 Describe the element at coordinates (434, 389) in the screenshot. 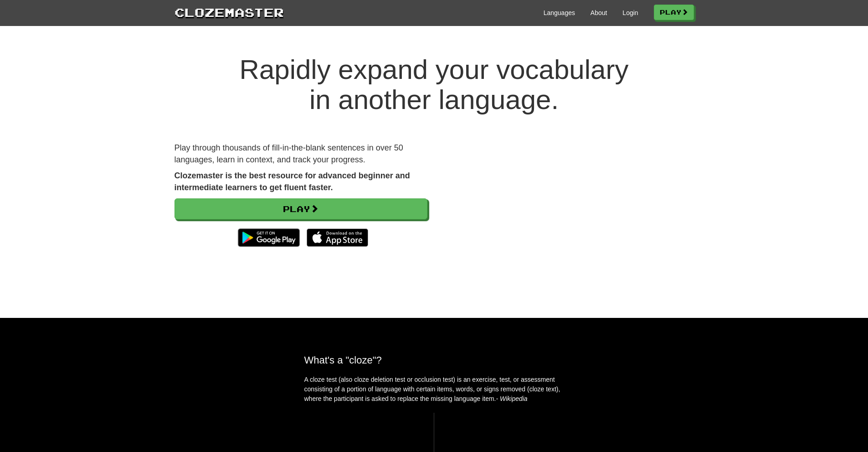

I see `p: A cloze test (also cloze deletion test or occlusion test) is an exercise, test, or assessment con...` at that location.